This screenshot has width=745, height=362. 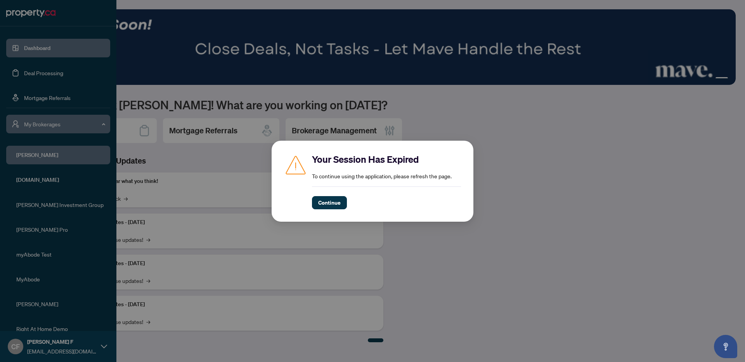 What do you see at coordinates (386, 159) in the screenshot?
I see `h2: Your Session Has Expired` at bounding box center [386, 159].